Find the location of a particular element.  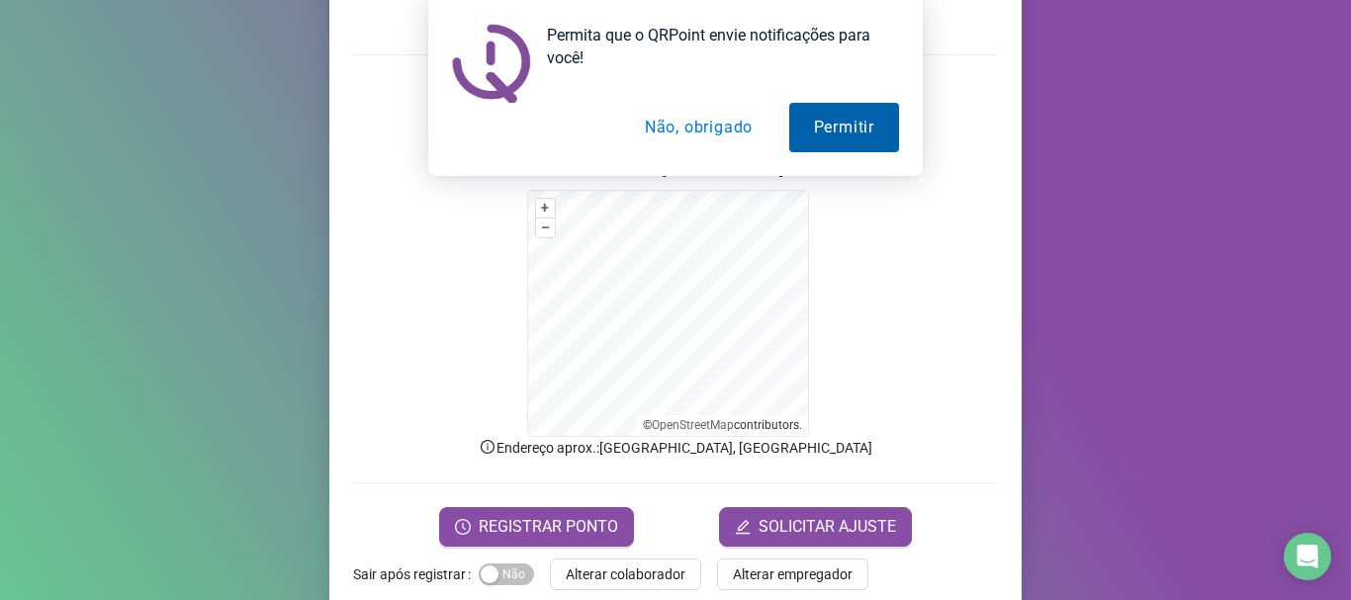

button: Não, obrigado is located at coordinates (698, 128).